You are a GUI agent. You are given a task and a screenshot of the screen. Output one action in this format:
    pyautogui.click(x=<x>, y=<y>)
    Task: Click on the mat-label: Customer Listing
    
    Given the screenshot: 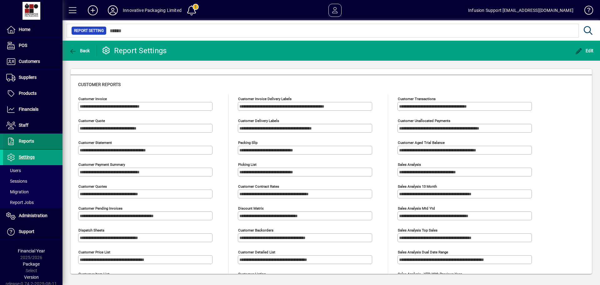 What is the action you would take?
    pyautogui.click(x=252, y=274)
    